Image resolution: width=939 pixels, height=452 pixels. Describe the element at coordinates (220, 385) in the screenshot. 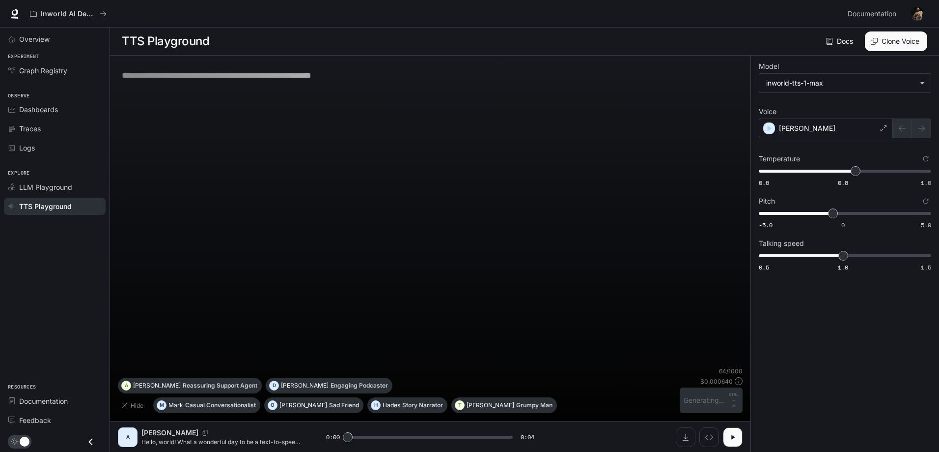

I see `p: Reassuring Support Agent` at that location.